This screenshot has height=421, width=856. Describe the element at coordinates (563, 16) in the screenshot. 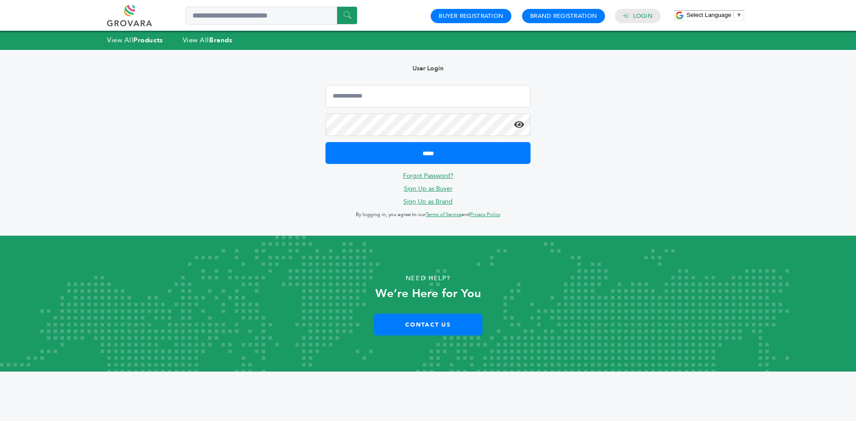

I see `a: Brand Registration` at that location.